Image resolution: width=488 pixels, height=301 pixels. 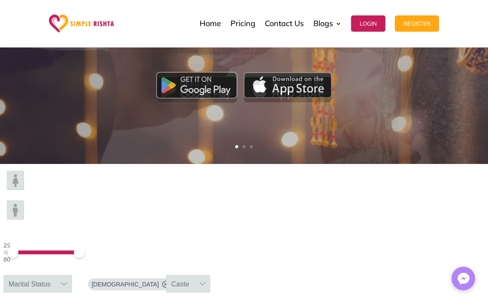 What do you see at coordinates (243, 24) in the screenshot?
I see `a: Pricing` at bounding box center [243, 24].